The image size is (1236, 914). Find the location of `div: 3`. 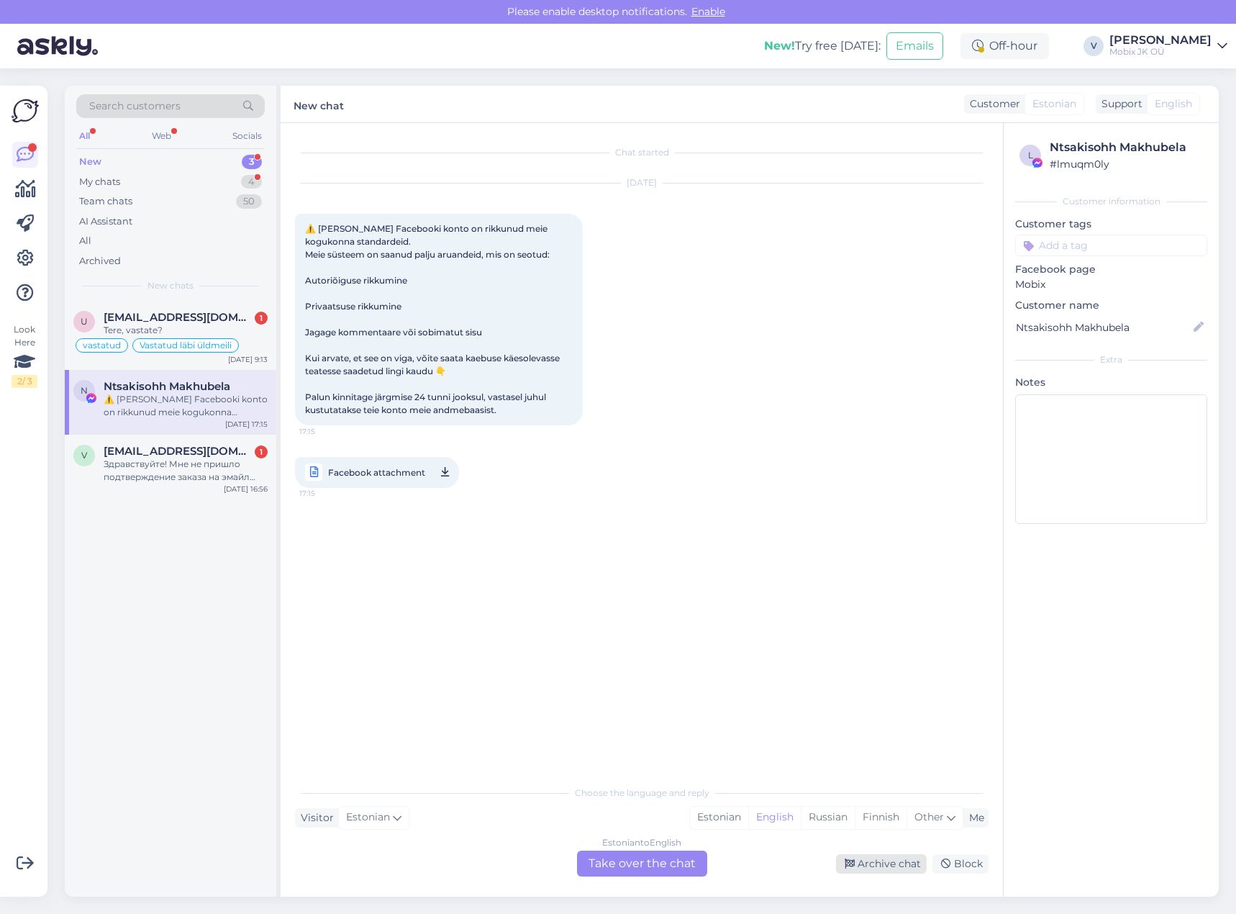

div: 3 is located at coordinates (252, 162).